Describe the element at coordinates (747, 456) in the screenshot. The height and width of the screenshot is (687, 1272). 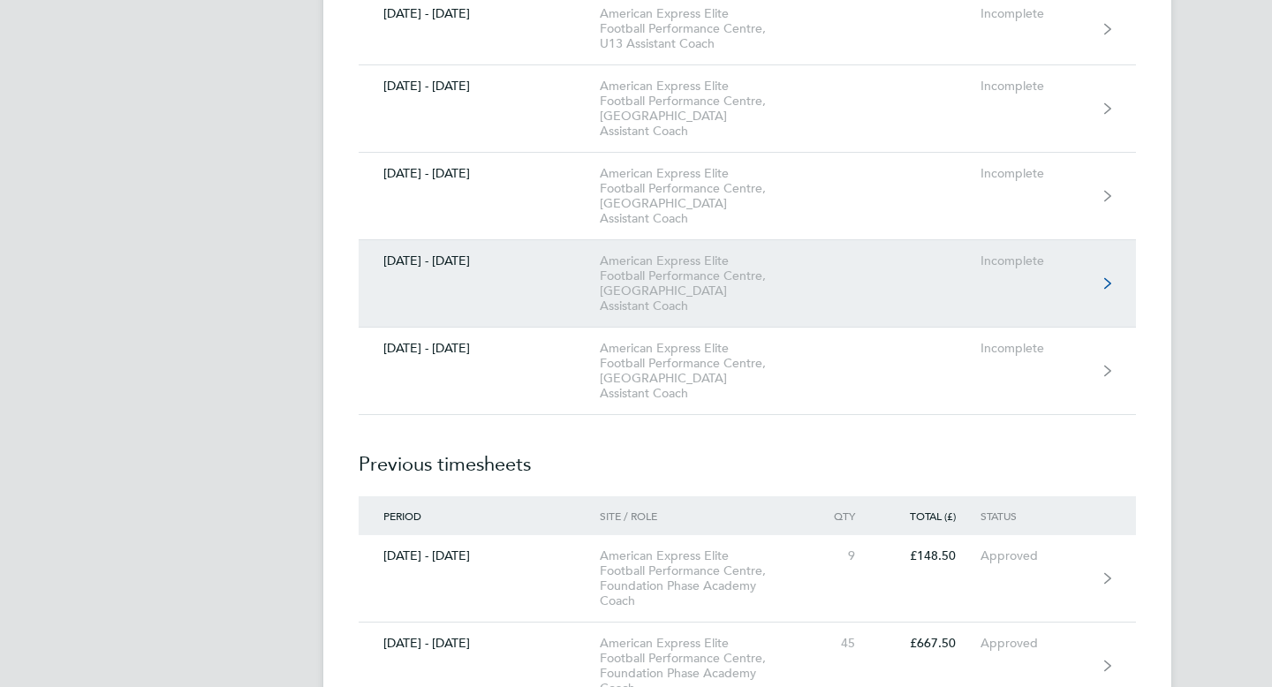
I see `h2: Previous timesheets` at that location.